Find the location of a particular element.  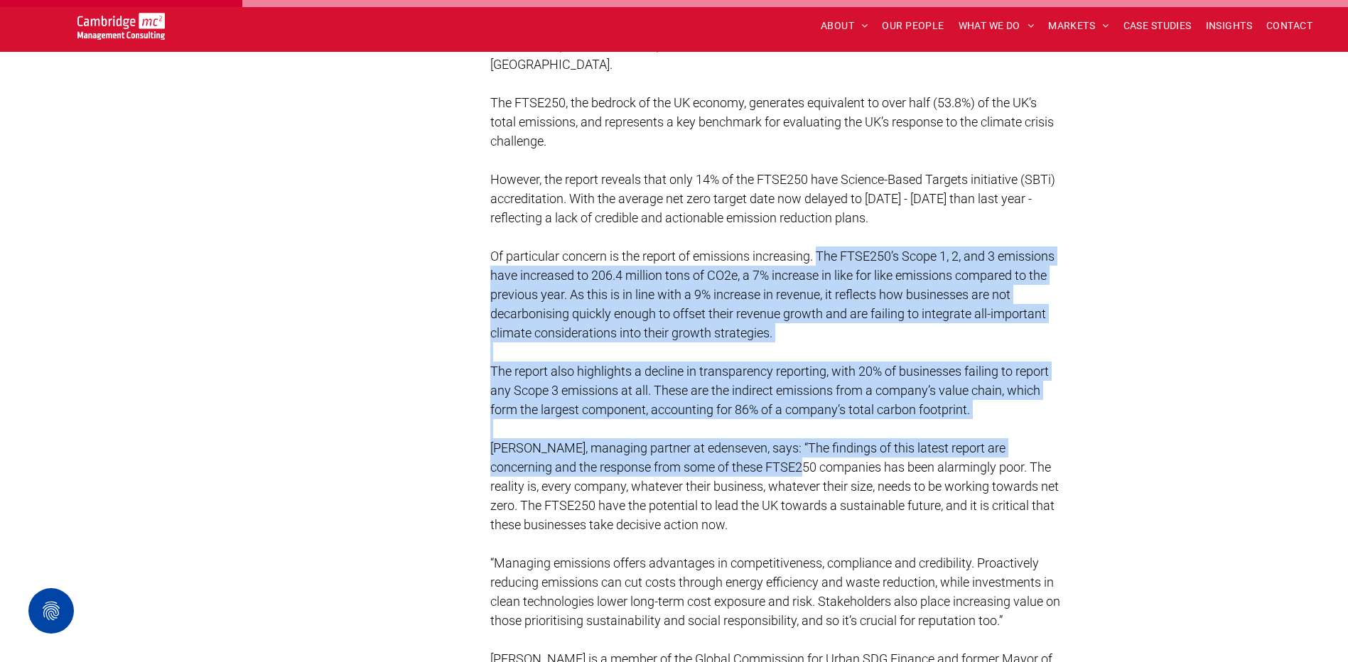

span: The FTSE250, the bedrock of the UK economy, generates equivalent to over half (53.8%) of the UK’s... is located at coordinates (772, 122).